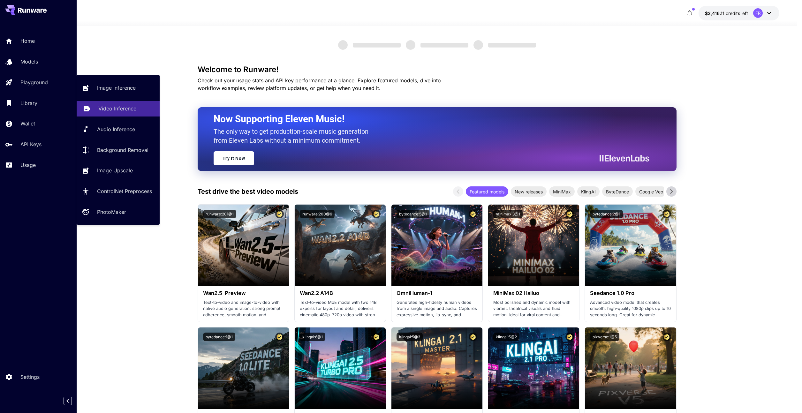  What do you see at coordinates (726, 13) in the screenshot?
I see `div: $2,416.10864` at bounding box center [726, 13].